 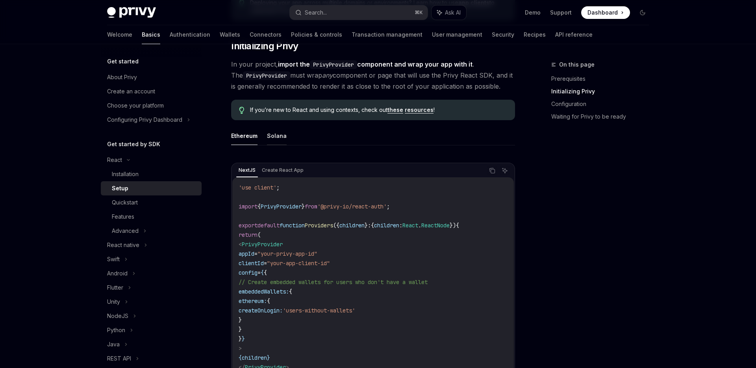 I want to click on a: Setup, so click(x=151, y=188).